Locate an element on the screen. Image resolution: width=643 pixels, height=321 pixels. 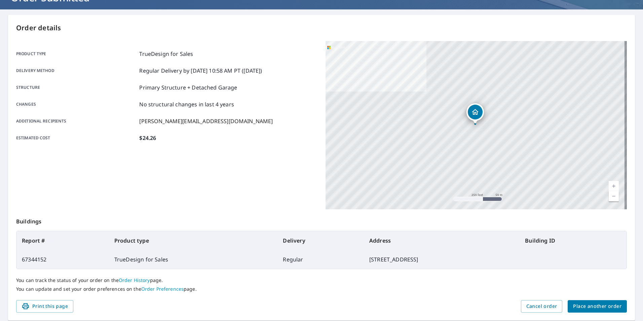
p: Order details is located at coordinates (322, 28).